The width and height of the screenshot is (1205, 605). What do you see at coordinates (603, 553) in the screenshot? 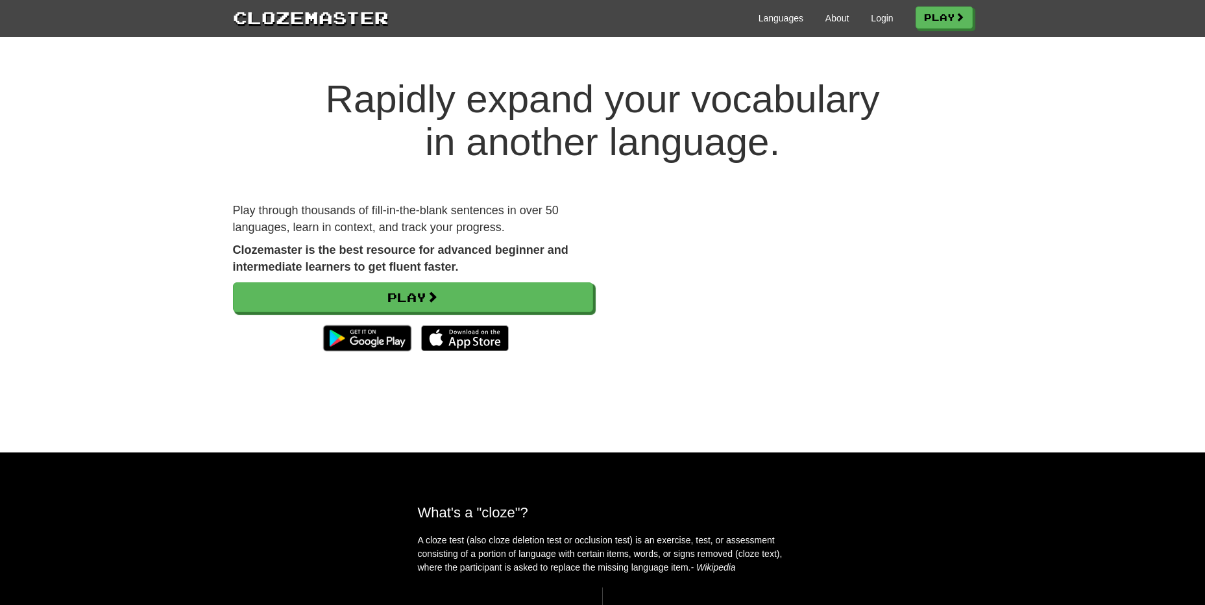
I see `p: A cloze test (also cloze deletion test or occlusion test) is an exercise, test, or assessment con...` at bounding box center [603, 553].